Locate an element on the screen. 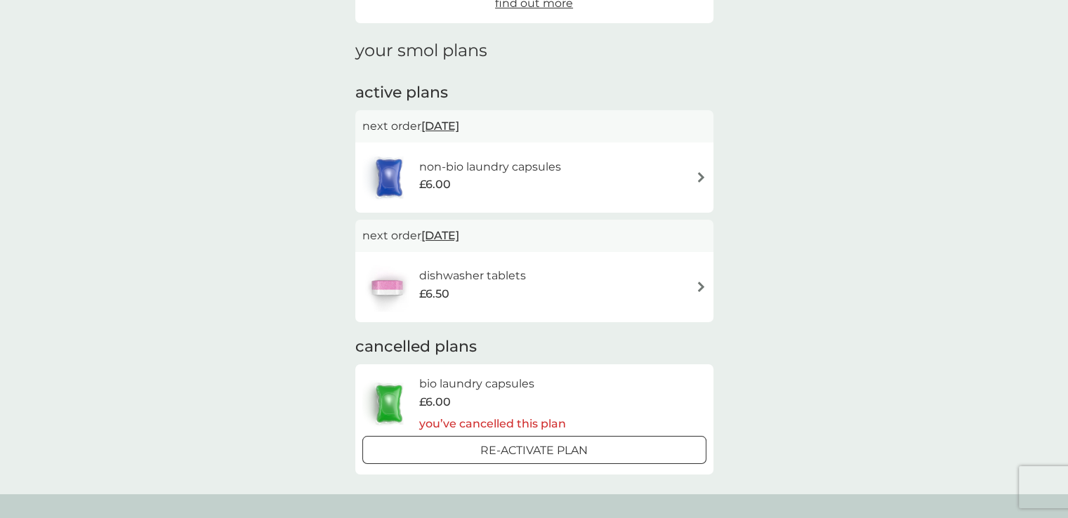 This screenshot has width=1068, height=518. p: Re-activate Plan is located at coordinates (534, 451).